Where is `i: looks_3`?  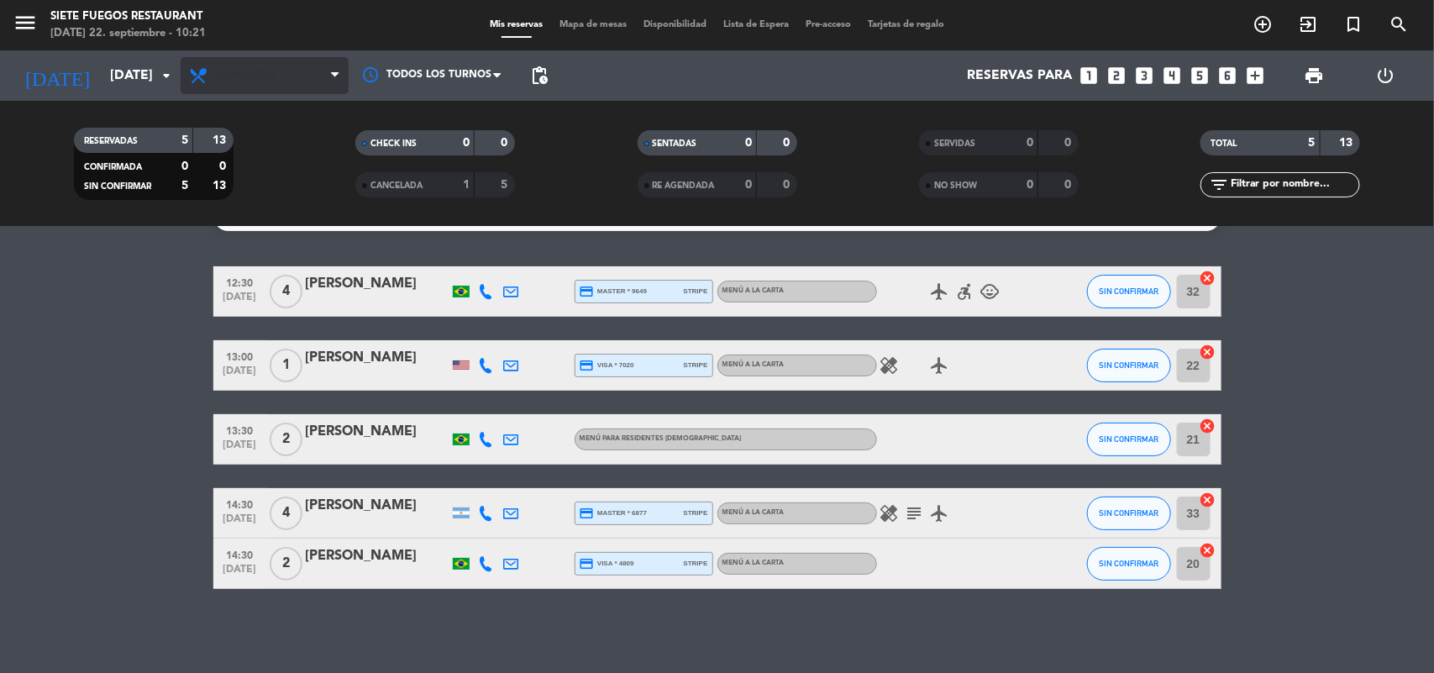
i: looks_3 is located at coordinates (1145, 76).